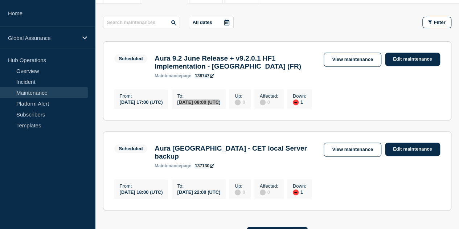 Image resolution: width=459 pixels, height=229 pixels. What do you see at coordinates (204, 166) in the screenshot?
I see `a: 137130` at bounding box center [204, 166].